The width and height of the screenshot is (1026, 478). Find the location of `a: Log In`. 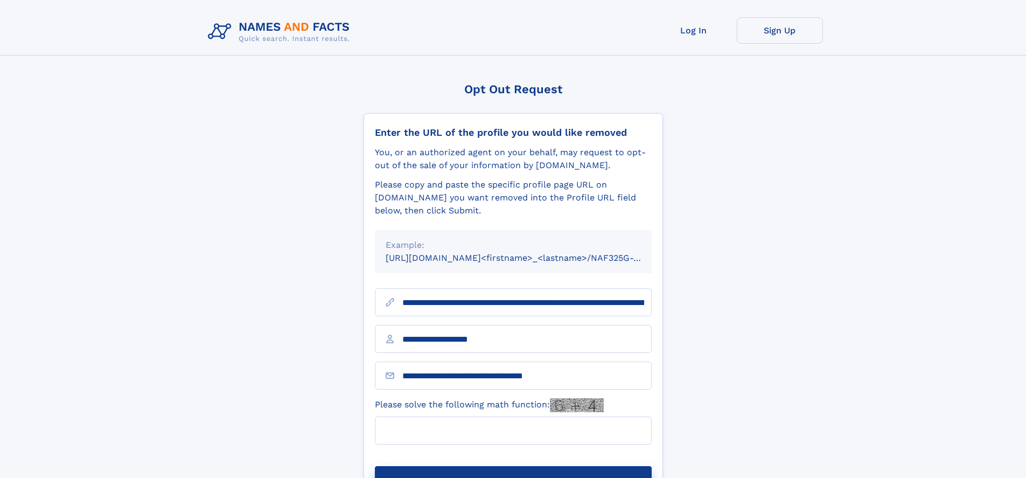

a: Log In is located at coordinates (694, 30).